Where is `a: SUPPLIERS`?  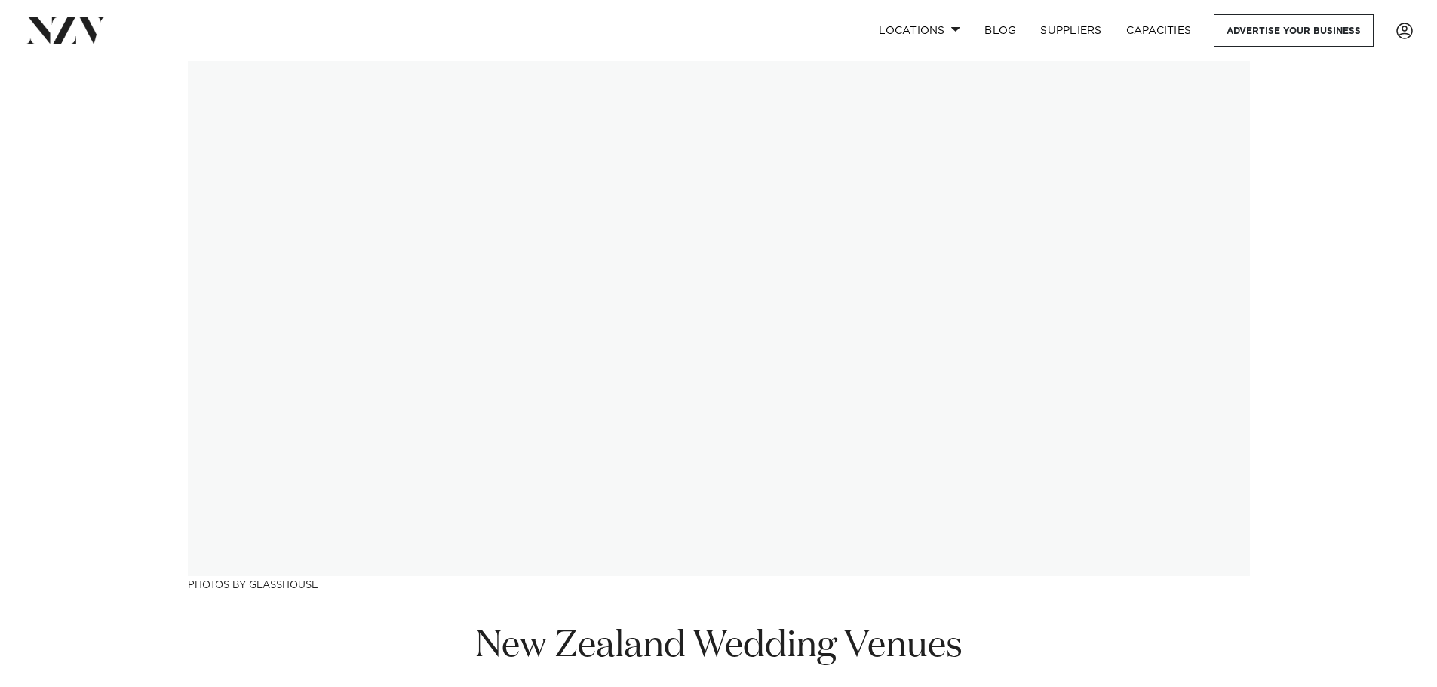
a: SUPPLIERS is located at coordinates (1070, 30).